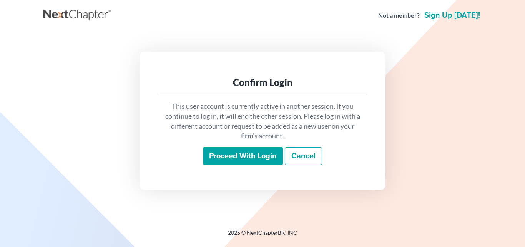 Image resolution: width=525 pixels, height=247 pixels. Describe the element at coordinates (303, 156) in the screenshot. I see `a: Cancel` at that location.